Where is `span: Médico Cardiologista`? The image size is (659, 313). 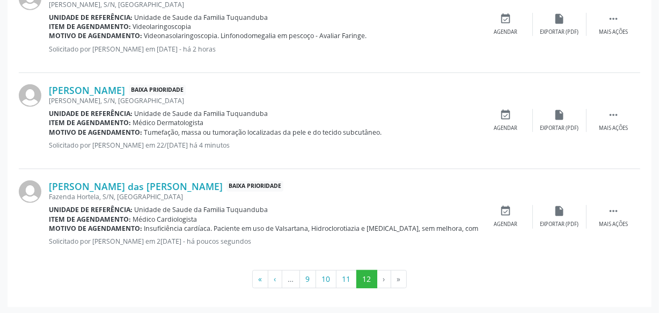 span: Médico Cardiologista is located at coordinates (165, 219).